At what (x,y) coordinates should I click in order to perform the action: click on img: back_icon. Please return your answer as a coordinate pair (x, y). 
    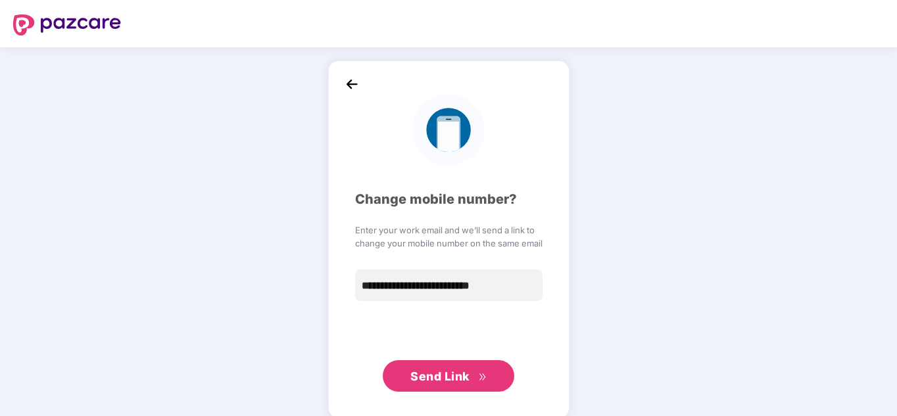
    Looking at the image, I should click on (352, 84).